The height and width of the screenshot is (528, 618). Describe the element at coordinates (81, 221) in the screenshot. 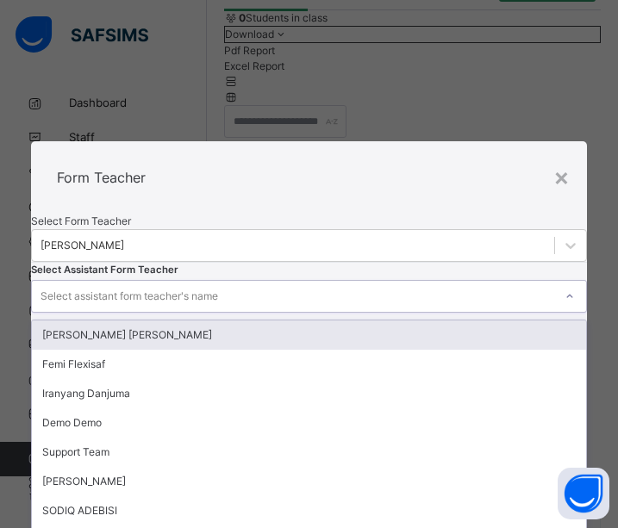

I see `span: Select Form Teacher` at that location.